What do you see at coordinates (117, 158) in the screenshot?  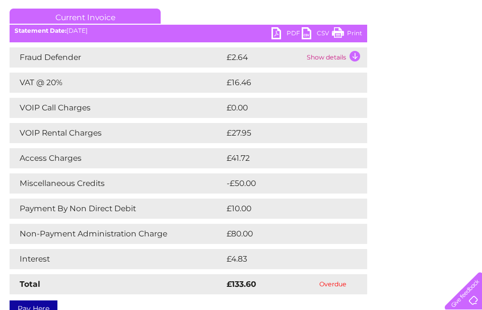 I see `td: Access Charges` at bounding box center [117, 158].